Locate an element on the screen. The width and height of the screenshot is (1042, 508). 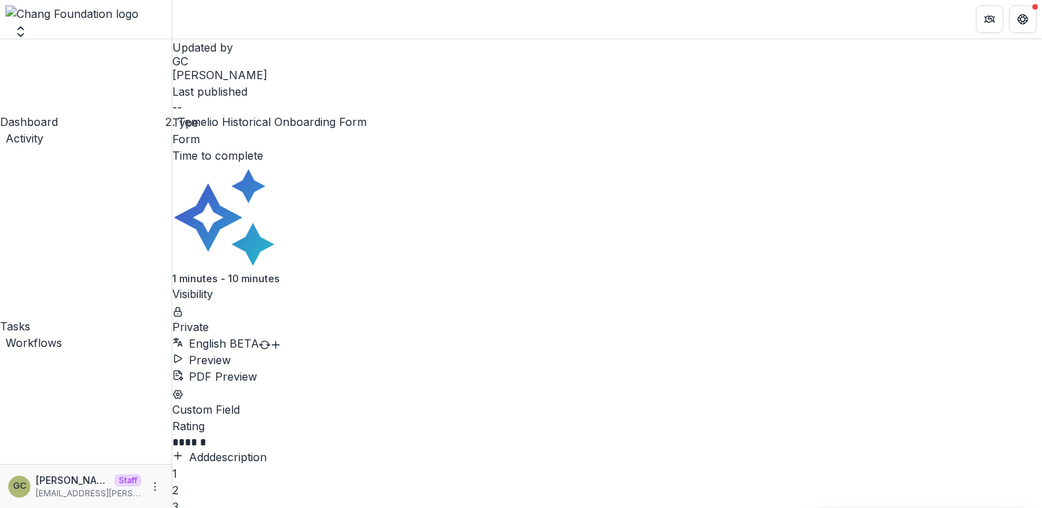
span: Custom Field is located at coordinates (206, 410).